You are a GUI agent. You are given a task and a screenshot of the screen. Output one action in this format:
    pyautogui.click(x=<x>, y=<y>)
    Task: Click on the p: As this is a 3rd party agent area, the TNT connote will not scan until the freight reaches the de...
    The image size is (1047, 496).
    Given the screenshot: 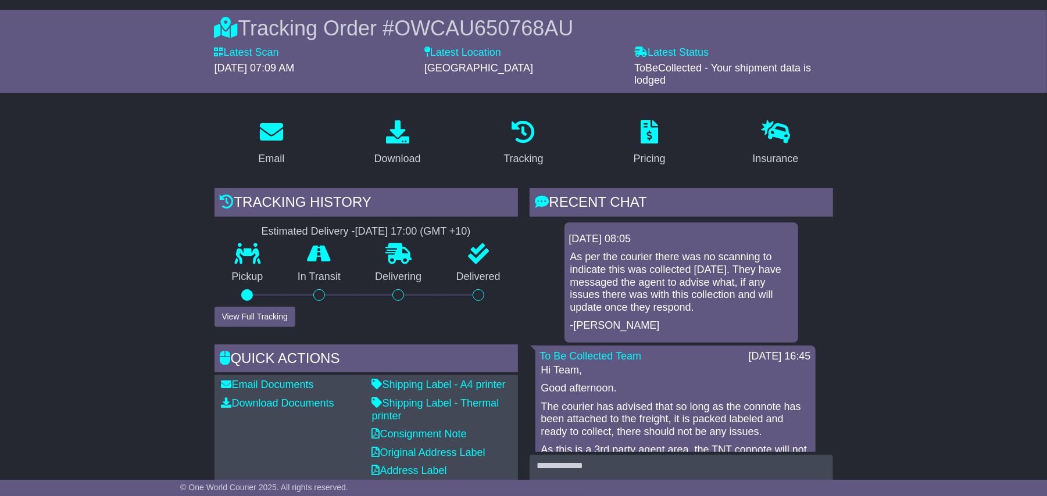 What is the action you would take?
    pyautogui.click(x=675, y=456)
    